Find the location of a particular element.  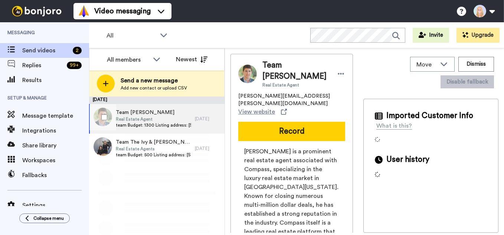

span: All is located at coordinates (131, 36).